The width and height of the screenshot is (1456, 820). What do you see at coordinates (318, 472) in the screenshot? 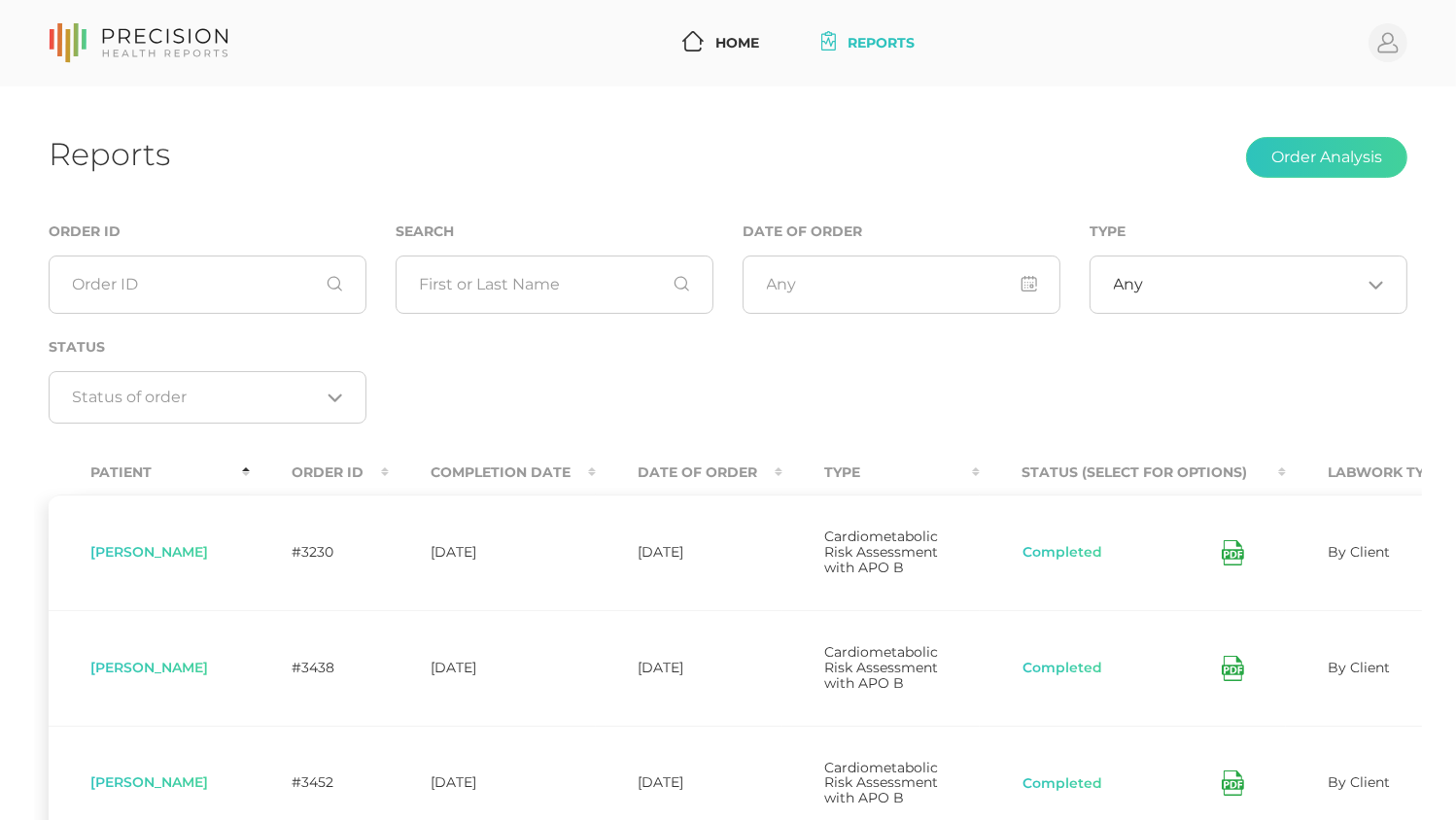
I see `th: Order ID : activate to sort column ascending` at bounding box center [318, 472].